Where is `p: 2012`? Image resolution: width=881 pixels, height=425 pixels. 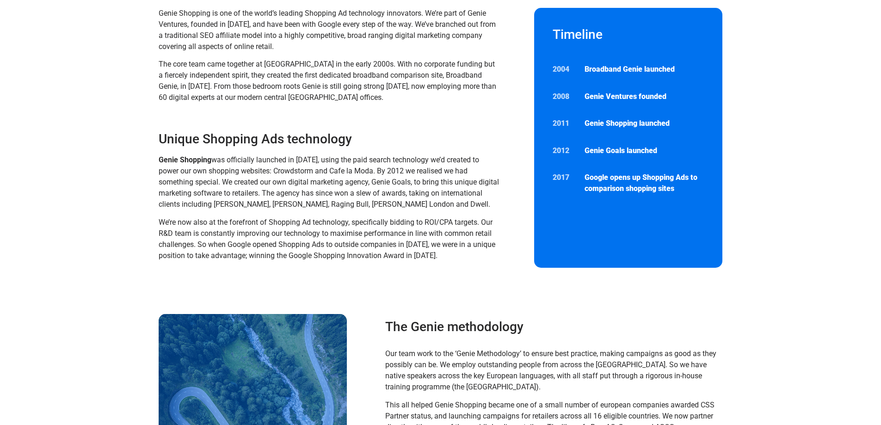
p: 2012 is located at coordinates (564, 151).